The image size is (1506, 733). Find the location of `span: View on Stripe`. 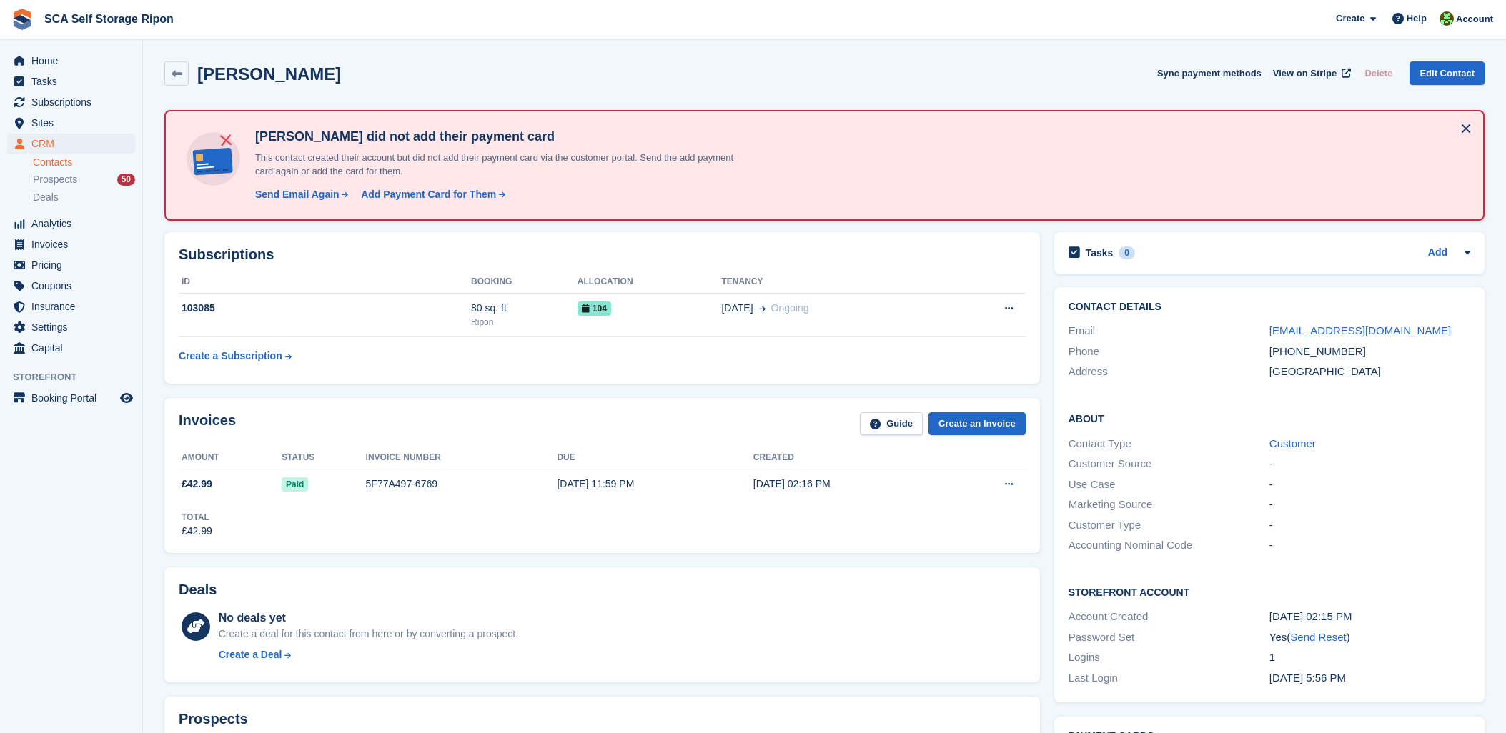

span: View on Stripe is located at coordinates (1304, 74).